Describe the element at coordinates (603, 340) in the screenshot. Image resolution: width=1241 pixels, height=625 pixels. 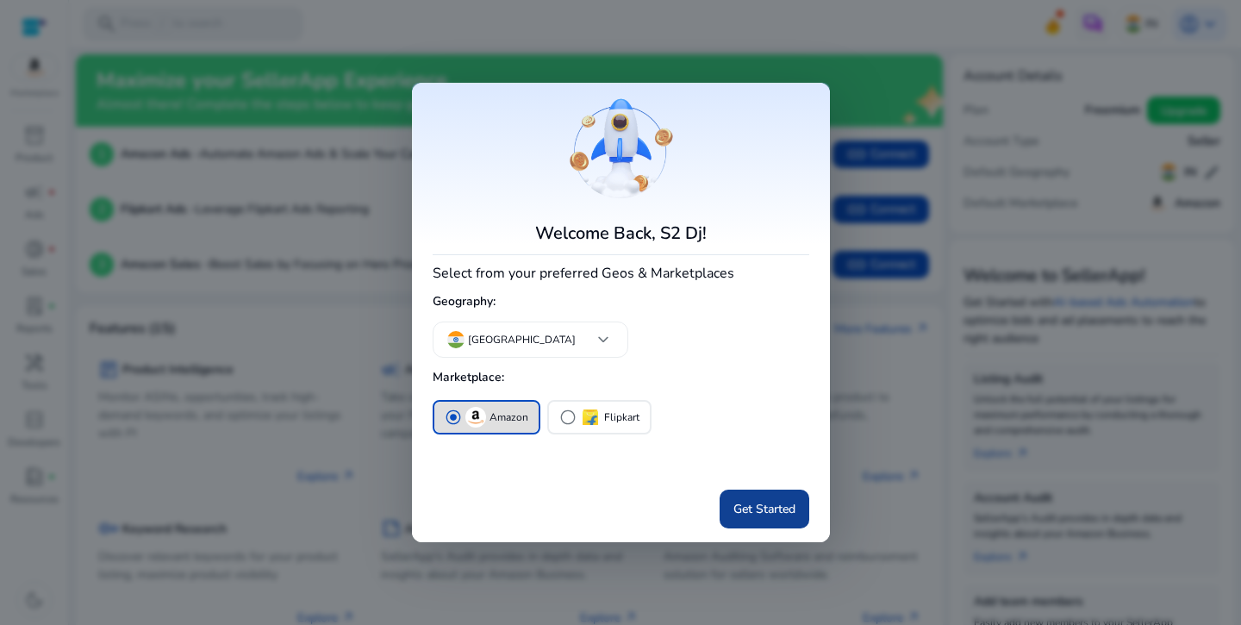
I see `span: keyboard_arrow_down` at that location.